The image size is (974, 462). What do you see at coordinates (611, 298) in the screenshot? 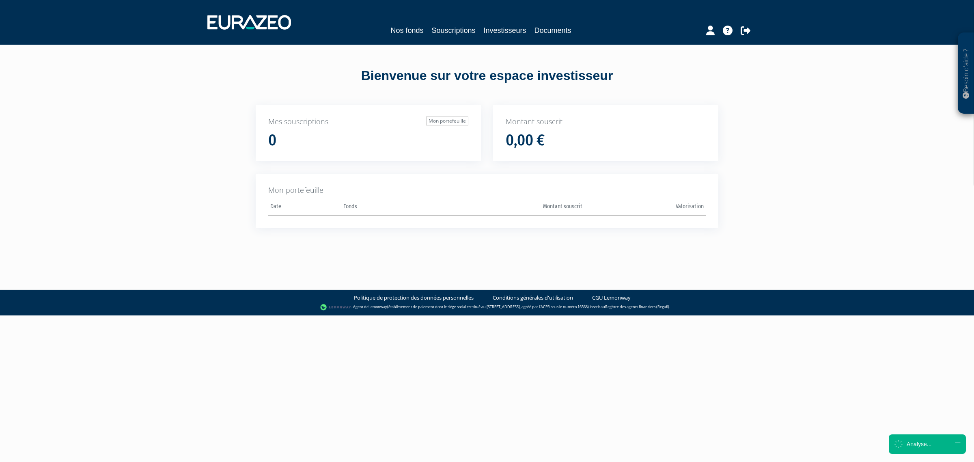
I see `a: CGU Lemonway` at bounding box center [611, 298].